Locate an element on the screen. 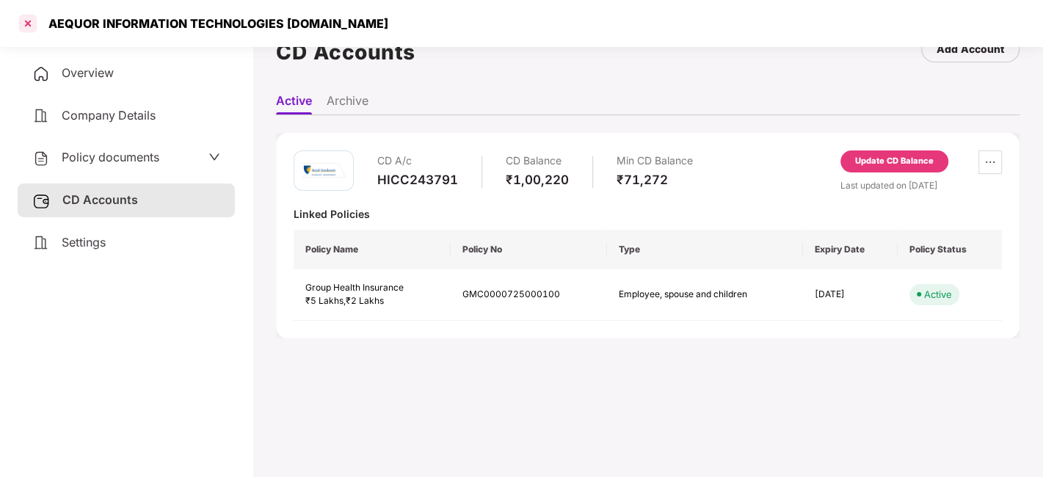  span: ₹5 Lakhs , is located at coordinates (325, 300).